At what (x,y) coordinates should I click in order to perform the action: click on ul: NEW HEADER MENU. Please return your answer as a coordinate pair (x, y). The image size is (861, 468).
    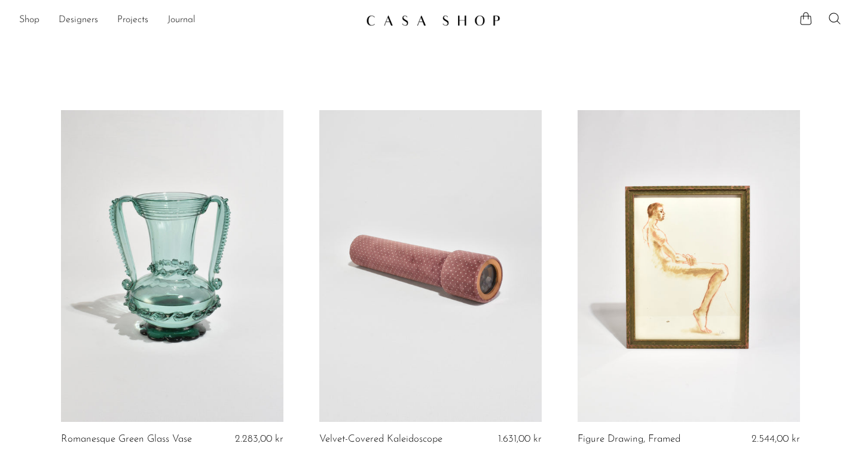
    Looking at the image, I should click on (188, 20).